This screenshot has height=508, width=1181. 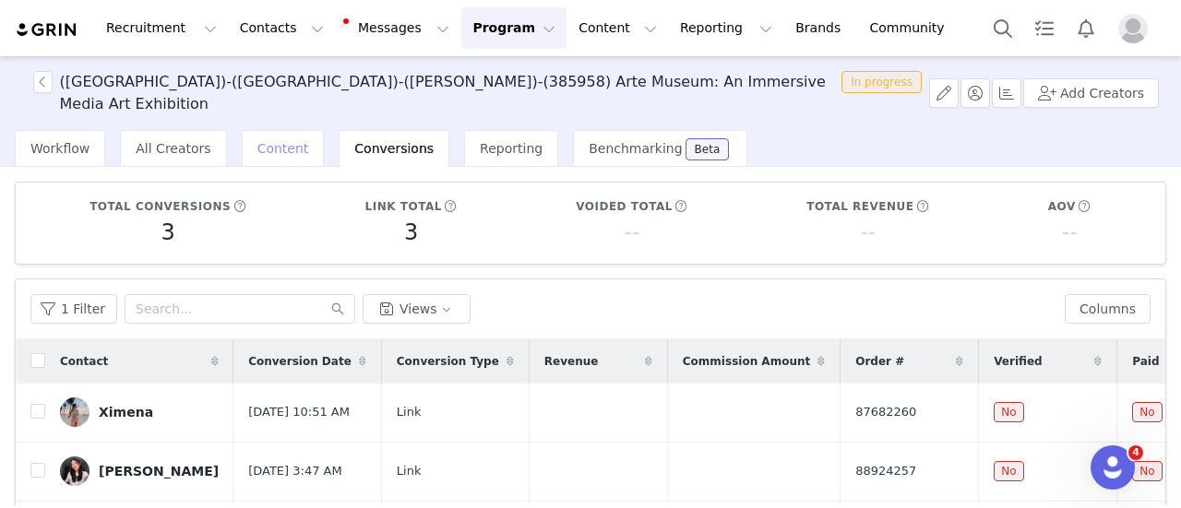 I want to click on span: Content, so click(x=283, y=149).